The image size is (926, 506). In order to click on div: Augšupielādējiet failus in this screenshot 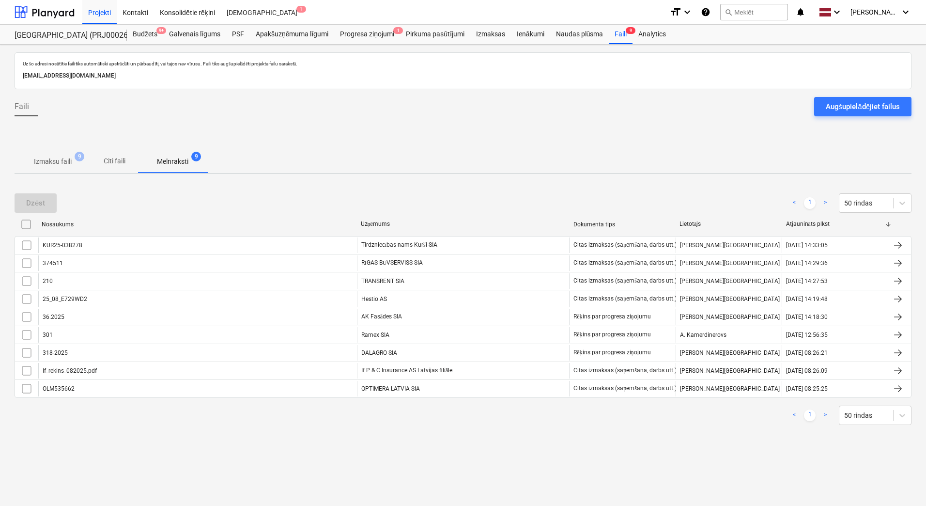, I will do `click(863, 107)`.